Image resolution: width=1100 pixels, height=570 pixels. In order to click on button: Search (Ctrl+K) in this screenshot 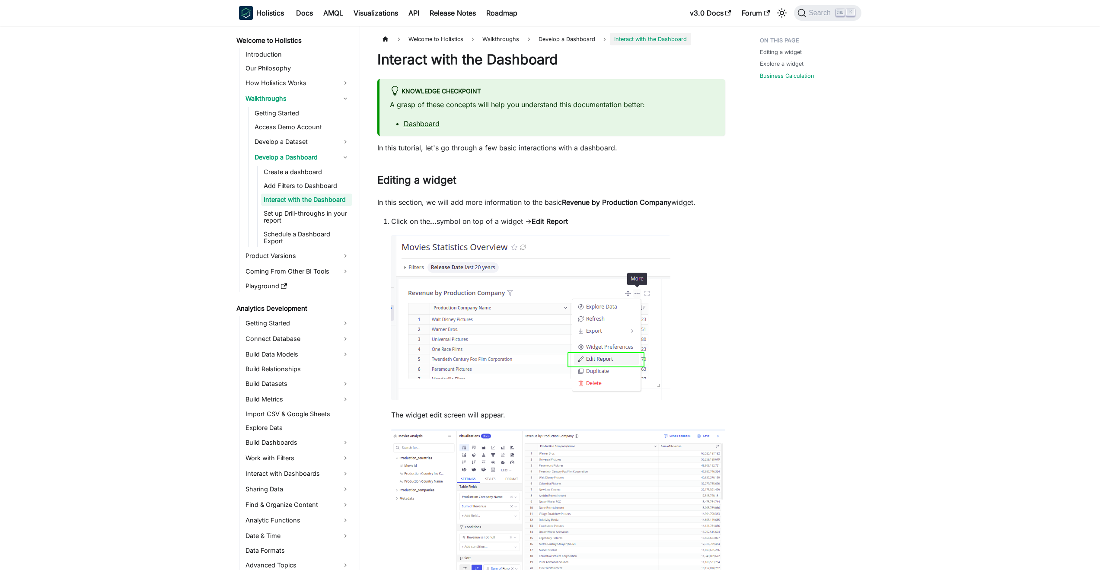, I will do `click(827, 13)`.